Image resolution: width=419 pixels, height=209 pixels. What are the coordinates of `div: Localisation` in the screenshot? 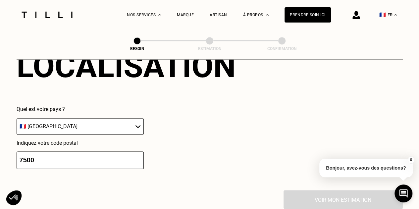 It's located at (126, 66).